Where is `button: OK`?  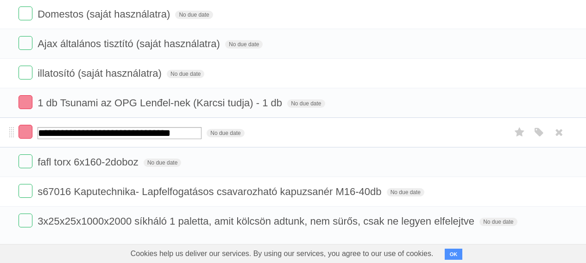
button: OK is located at coordinates (453, 255).